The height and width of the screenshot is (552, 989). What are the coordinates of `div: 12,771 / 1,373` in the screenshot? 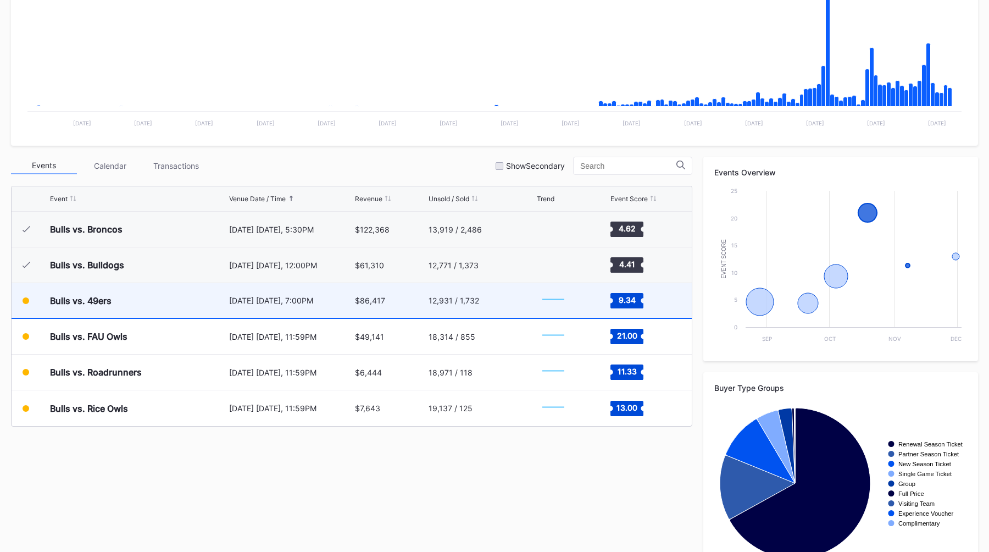 It's located at (453, 265).